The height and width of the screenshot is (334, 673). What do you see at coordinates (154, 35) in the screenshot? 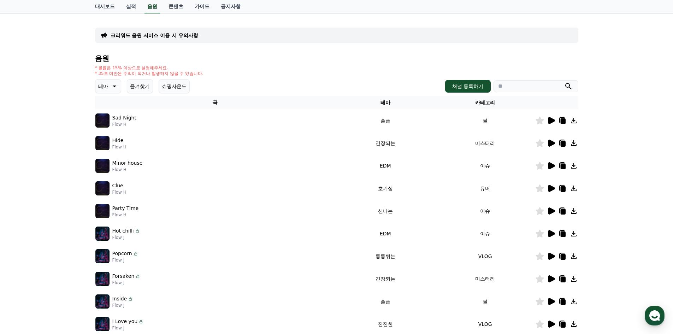
I see `p: 크리워드 음원 서비스 이용 시 유의사항` at bounding box center [154, 35].